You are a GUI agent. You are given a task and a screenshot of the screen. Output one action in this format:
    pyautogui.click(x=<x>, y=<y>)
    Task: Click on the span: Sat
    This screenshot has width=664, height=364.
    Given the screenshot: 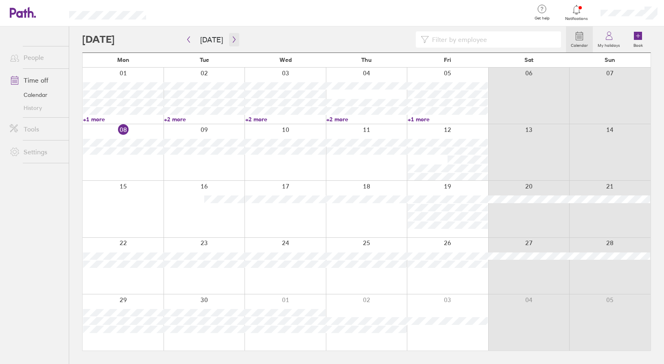 What is the action you would take?
    pyautogui.click(x=529, y=60)
    